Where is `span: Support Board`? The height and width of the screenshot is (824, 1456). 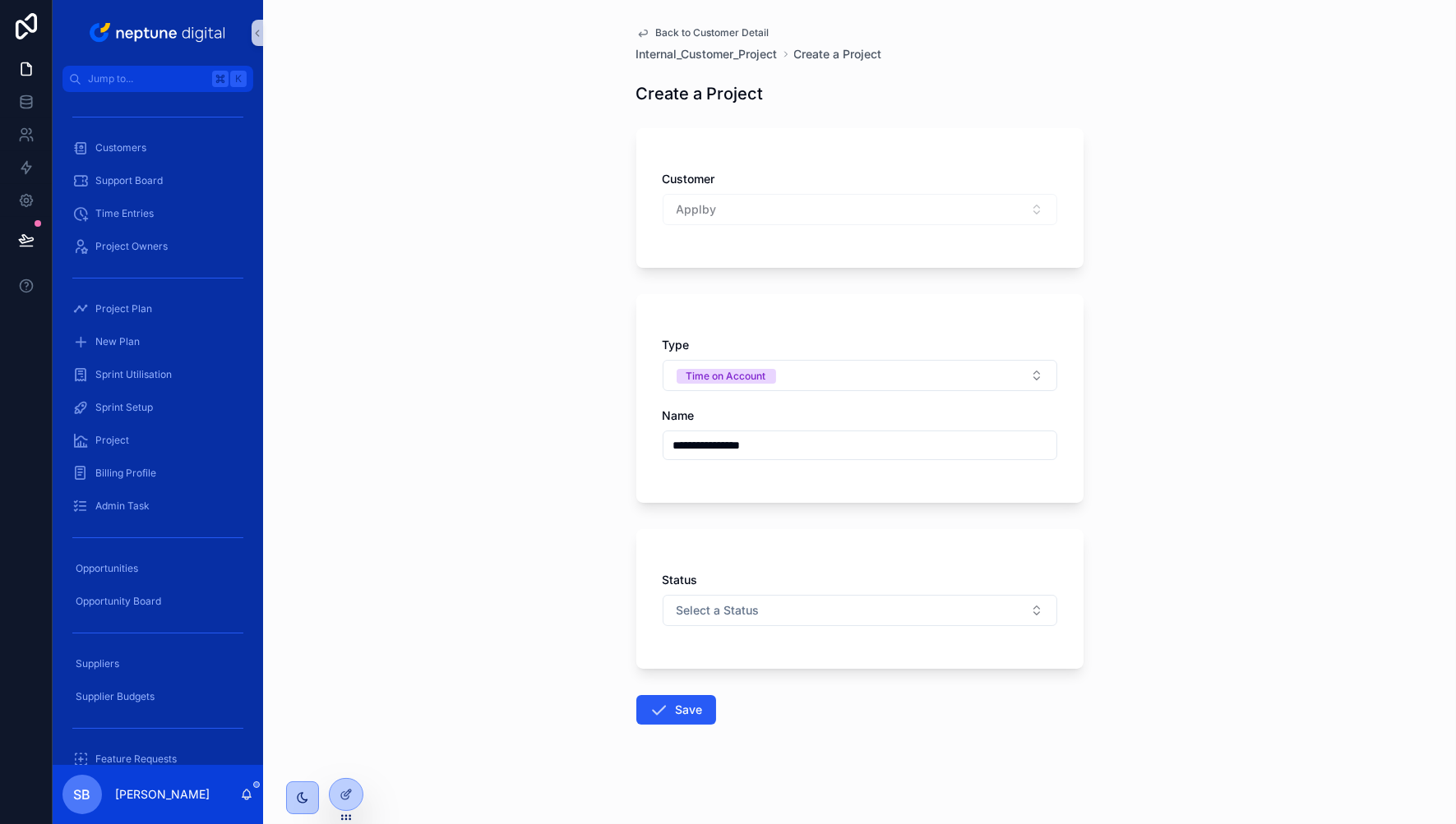
span: Support Board is located at coordinates (129, 181).